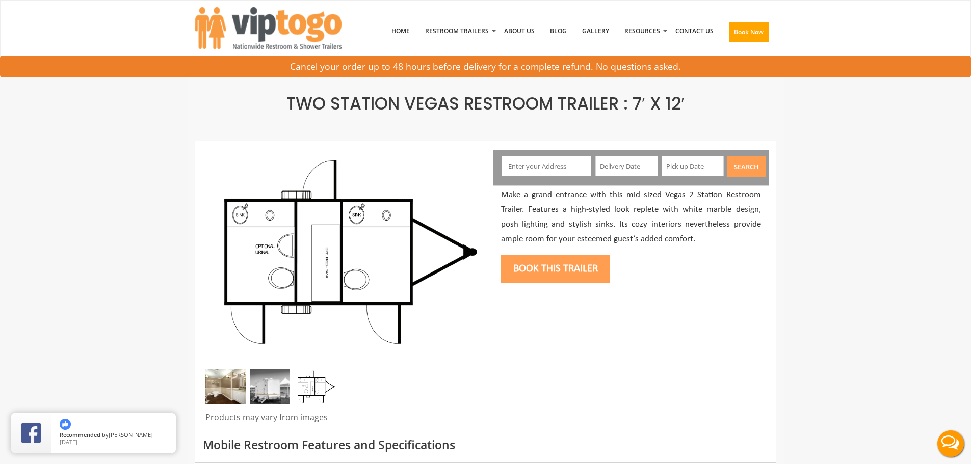 The height and width of the screenshot is (464, 971). Describe the element at coordinates (340, 420) in the screenshot. I see `div: Products may vary from images` at that location.